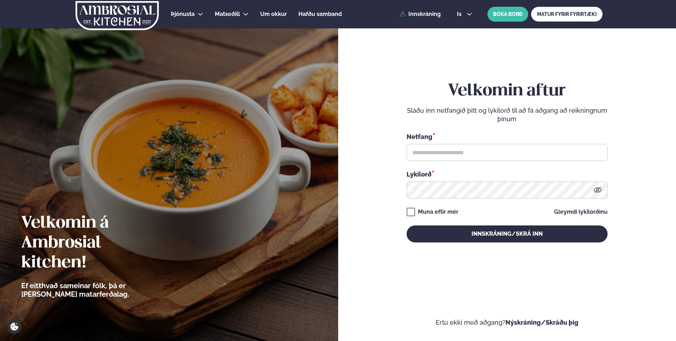  What do you see at coordinates (460, 14) in the screenshot?
I see `span: is` at bounding box center [460, 14].